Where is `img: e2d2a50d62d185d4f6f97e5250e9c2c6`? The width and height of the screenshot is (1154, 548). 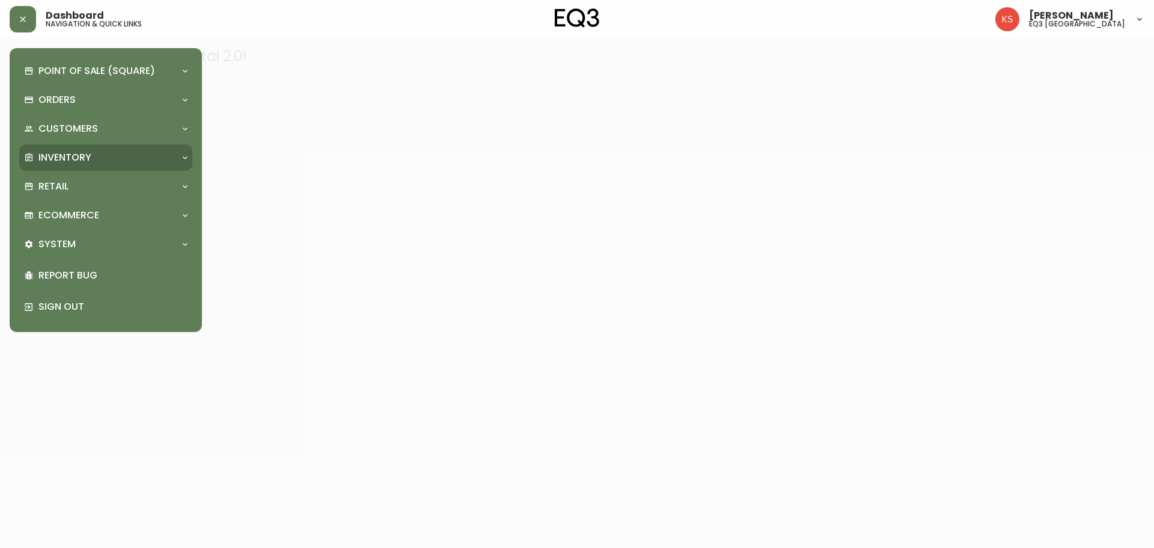
img: e2d2a50d62d185d4f6f97e5250e9c2c6 is located at coordinates (1008, 19).